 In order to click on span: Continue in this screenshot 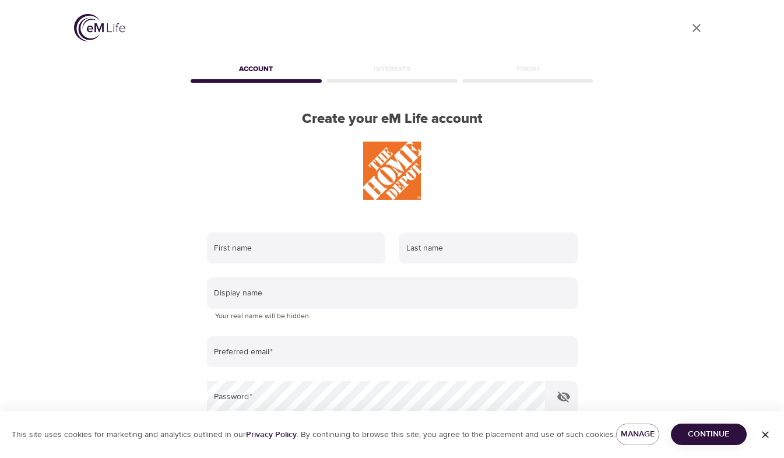, I will do `click(709, 434)`.